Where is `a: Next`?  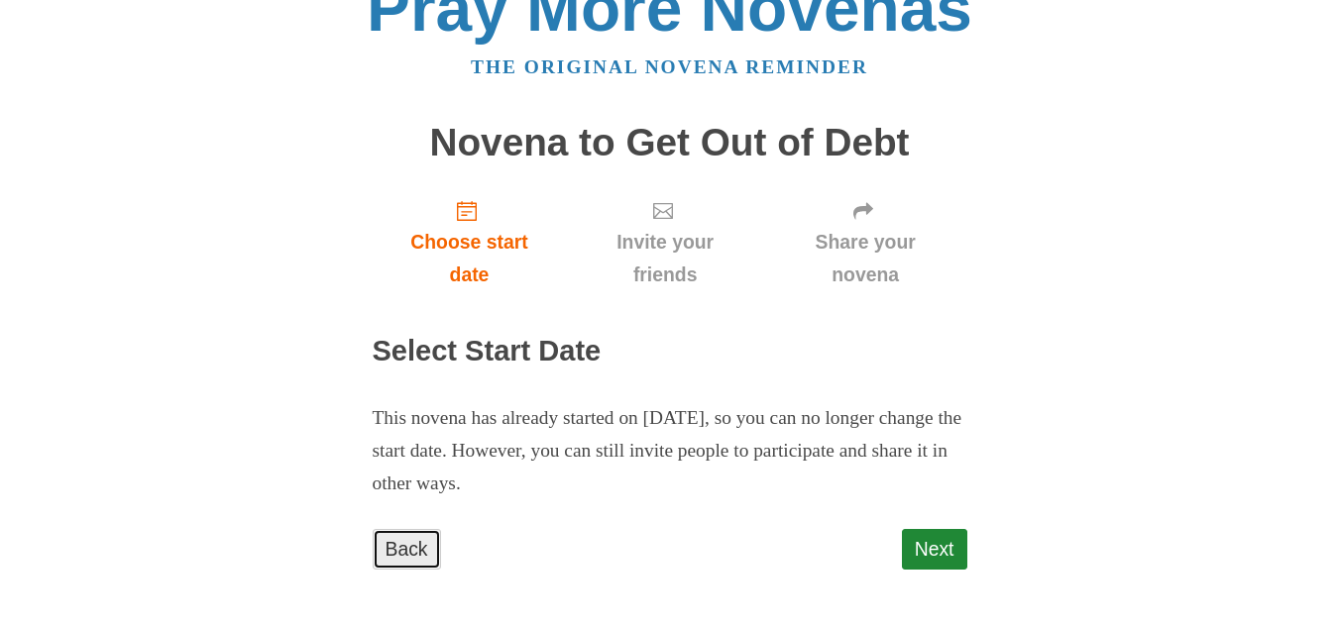 a: Next is located at coordinates (935, 549).